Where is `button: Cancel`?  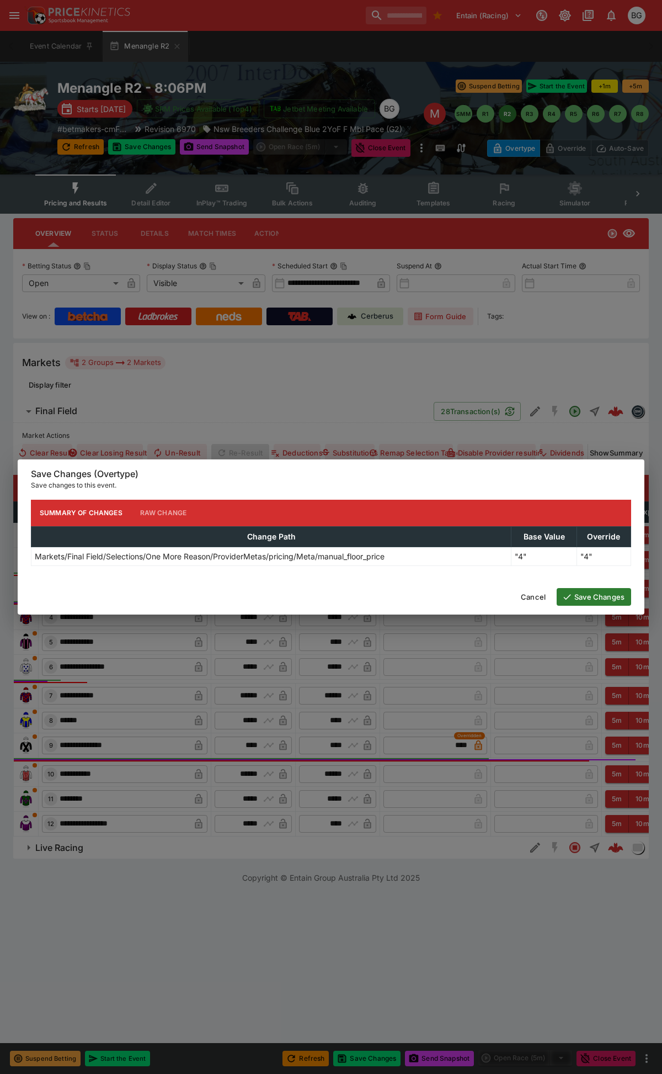
button: Cancel is located at coordinates (533, 597).